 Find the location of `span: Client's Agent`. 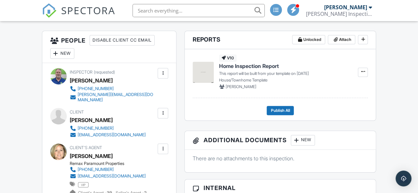

span: Client's Agent is located at coordinates (86, 148).